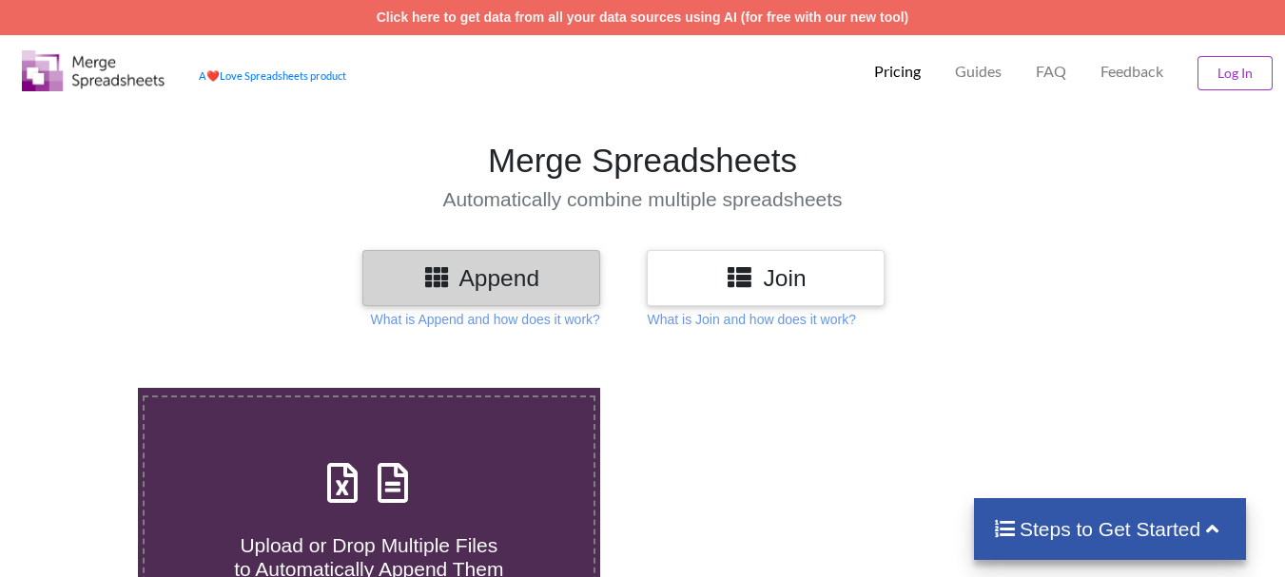  Describe the element at coordinates (481, 278) in the screenshot. I see `h3: Append` at that location.